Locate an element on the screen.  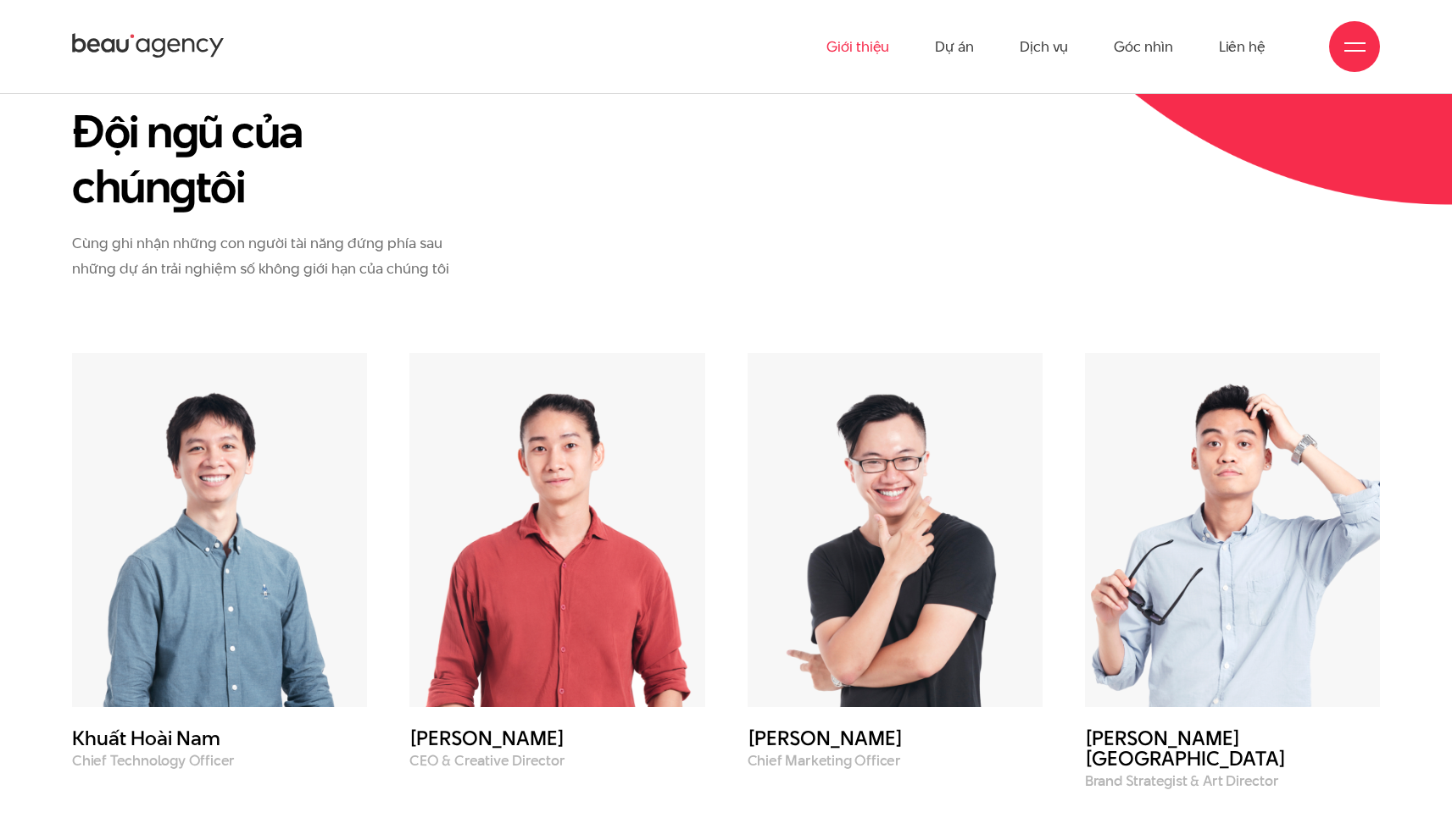
p: Chief Marketing Officer is located at coordinates (895, 760).